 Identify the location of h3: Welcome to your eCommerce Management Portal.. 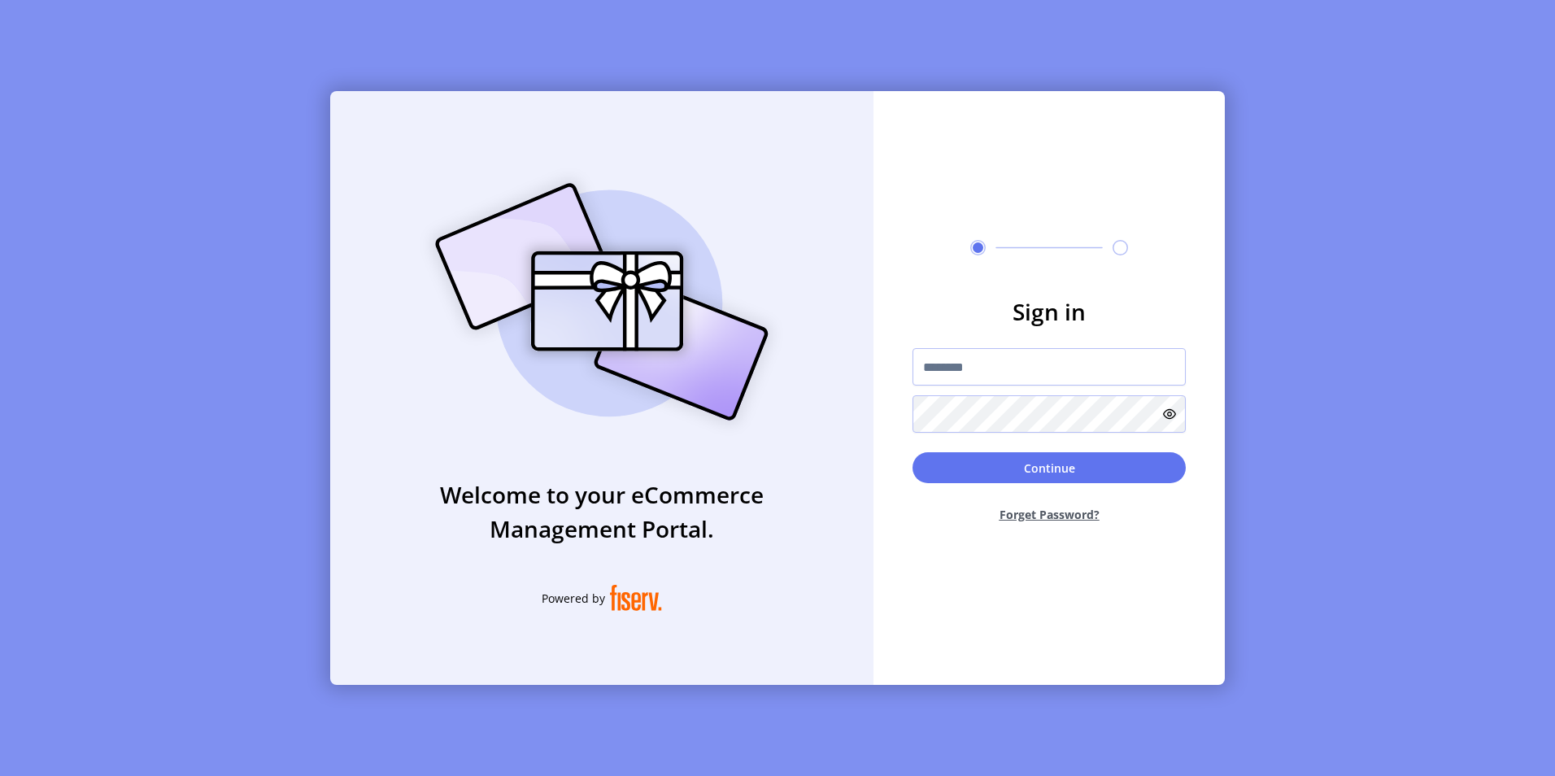
(602, 512).